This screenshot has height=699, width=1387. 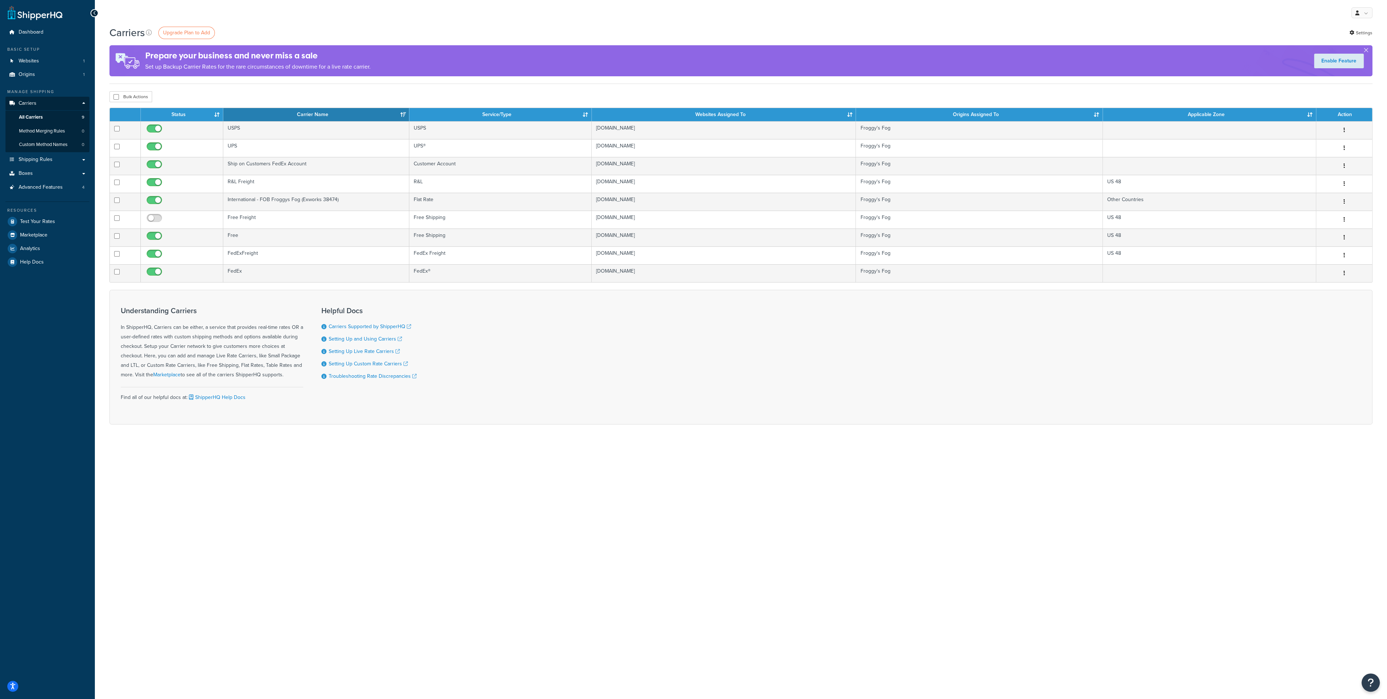 What do you see at coordinates (368, 363) in the screenshot?
I see `a: Setting Up Custom Rate Carriers` at bounding box center [368, 363].